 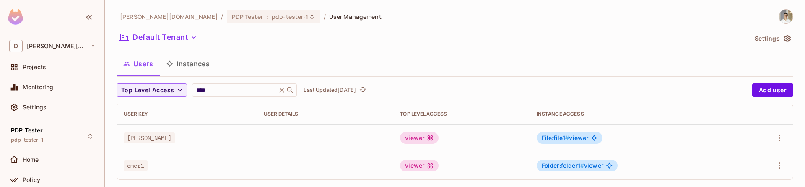 I want to click on span: Home, so click(x=31, y=160).